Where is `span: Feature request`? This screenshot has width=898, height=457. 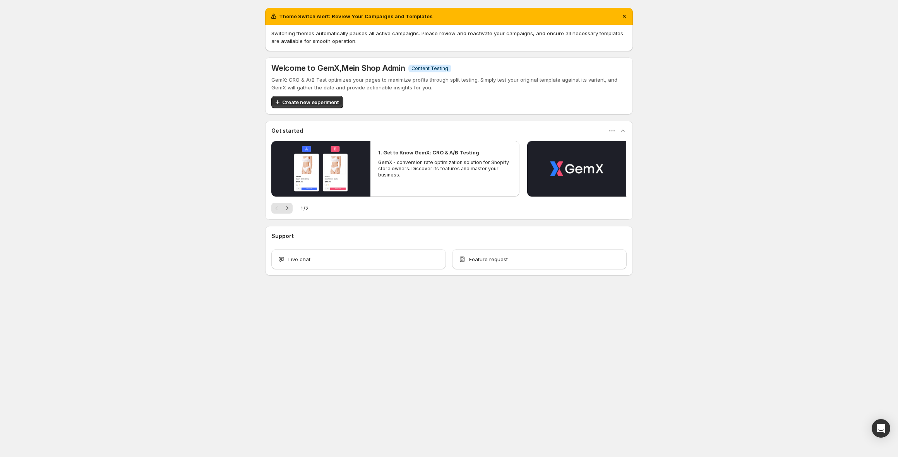 span: Feature request is located at coordinates (489, 259).